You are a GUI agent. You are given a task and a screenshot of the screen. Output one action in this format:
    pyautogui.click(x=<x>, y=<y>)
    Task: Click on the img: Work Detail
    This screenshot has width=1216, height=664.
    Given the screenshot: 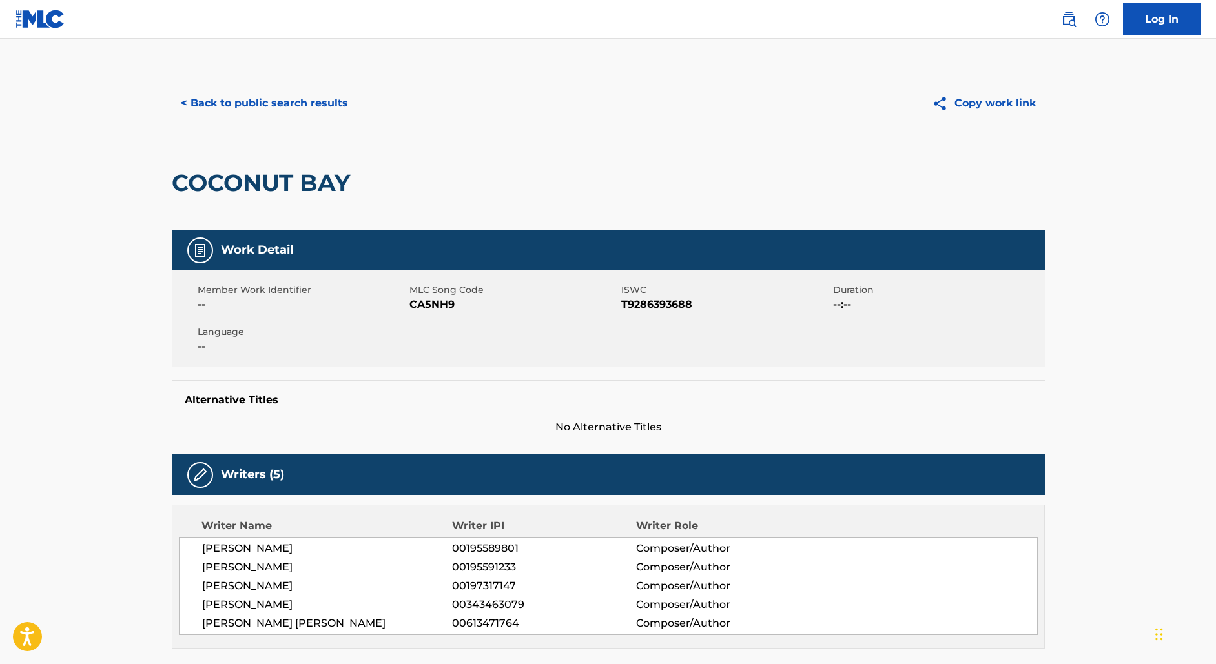 What is the action you would take?
    pyautogui.click(x=200, y=250)
    